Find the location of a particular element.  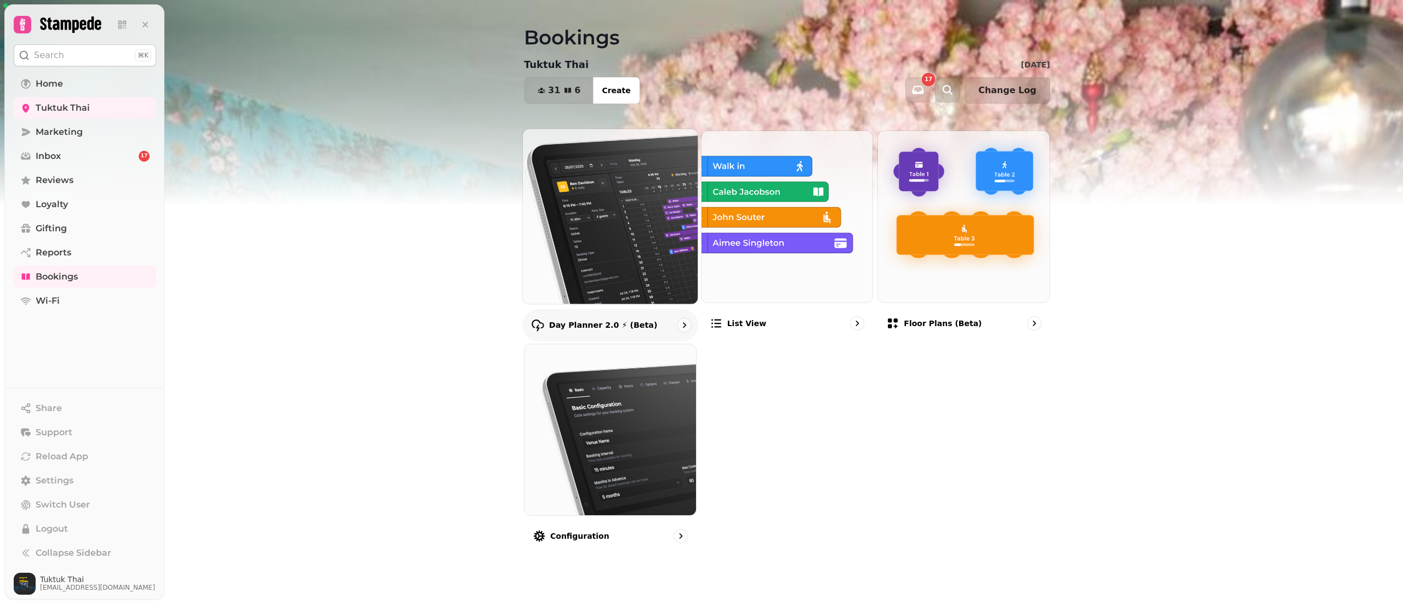

span: Gifting is located at coordinates (51, 228).